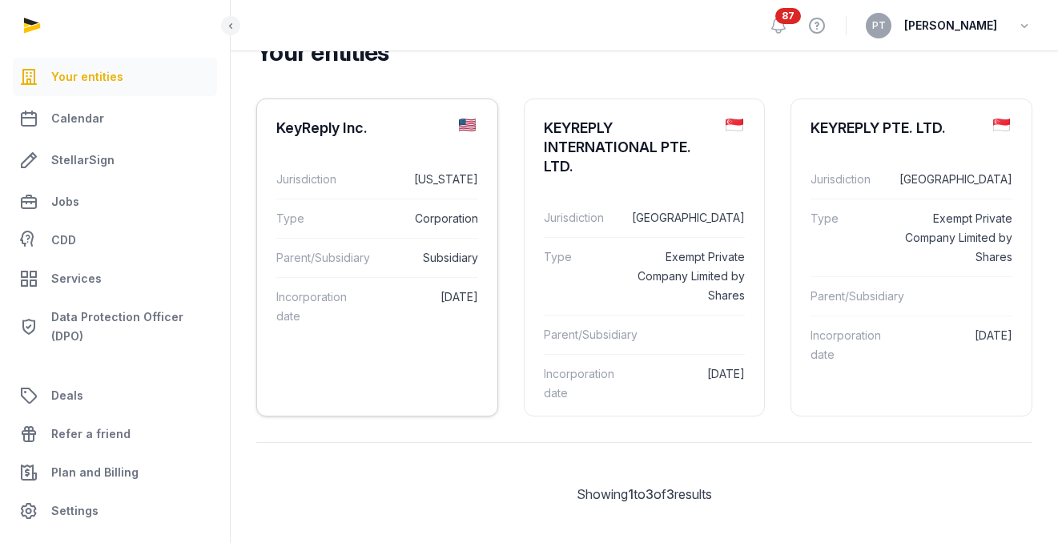 Image resolution: width=1058 pixels, height=543 pixels. What do you see at coordinates (115, 473) in the screenshot?
I see `a: Plan and Billing` at bounding box center [115, 473].